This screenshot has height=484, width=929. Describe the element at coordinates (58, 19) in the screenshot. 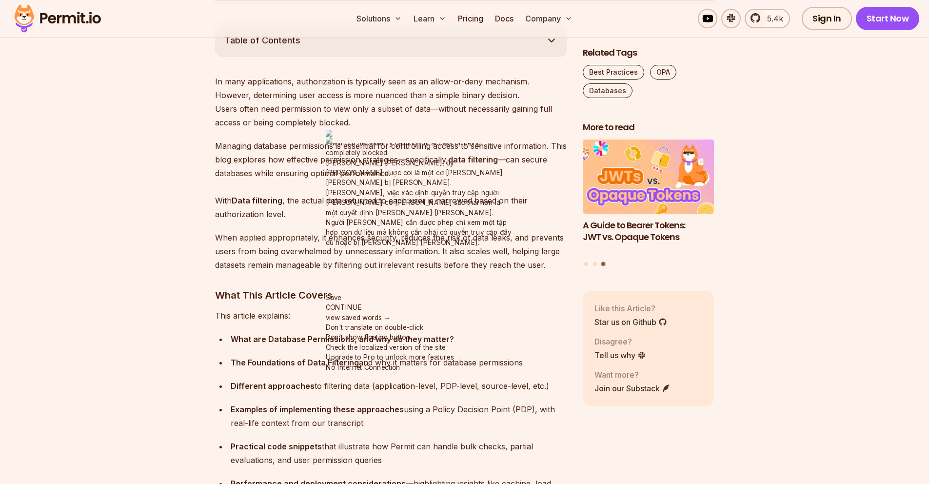

I see `img: Permit logo` at that location.